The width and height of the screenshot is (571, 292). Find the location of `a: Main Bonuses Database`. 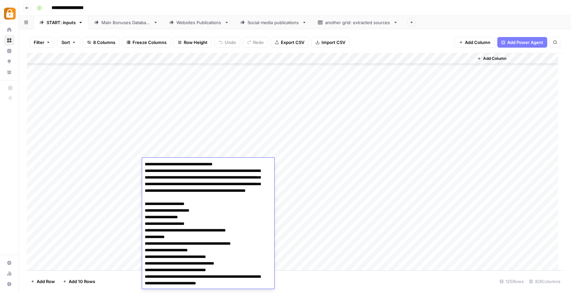

a: Main Bonuses Database is located at coordinates (126, 22).